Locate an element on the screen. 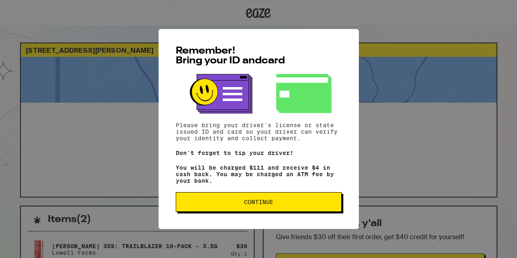  span: Continue is located at coordinates (259, 202).